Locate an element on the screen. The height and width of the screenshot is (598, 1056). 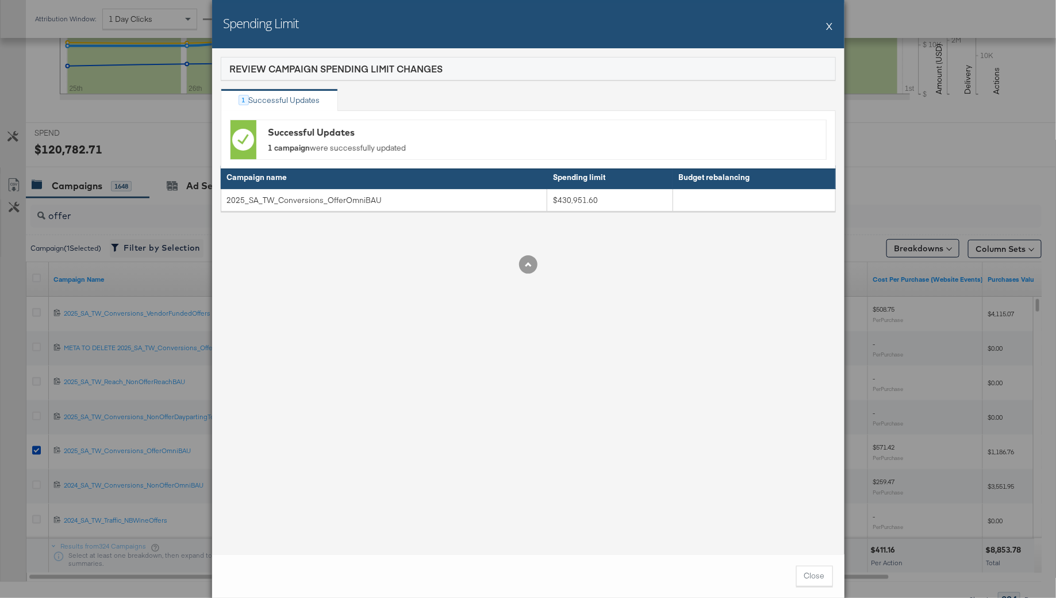
th: Budget rebalancing is located at coordinates (754, 178).